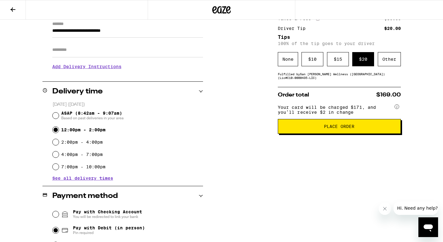  What do you see at coordinates (393, 18) in the screenshot?
I see `div: $50.00` at bounding box center [393, 18].